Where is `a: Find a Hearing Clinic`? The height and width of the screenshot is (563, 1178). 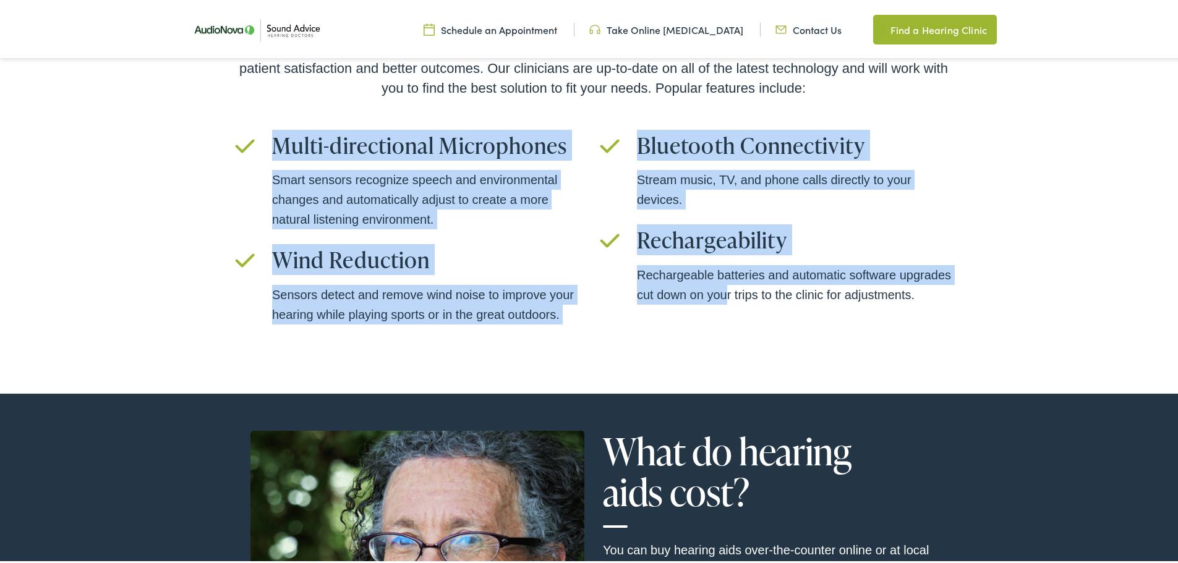 a: Find a Hearing Clinic is located at coordinates (935, 27).